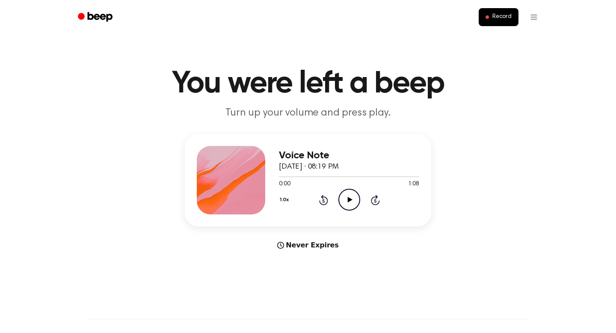  Describe the element at coordinates (308, 245) in the screenshot. I see `div: Never Expires` at that location.